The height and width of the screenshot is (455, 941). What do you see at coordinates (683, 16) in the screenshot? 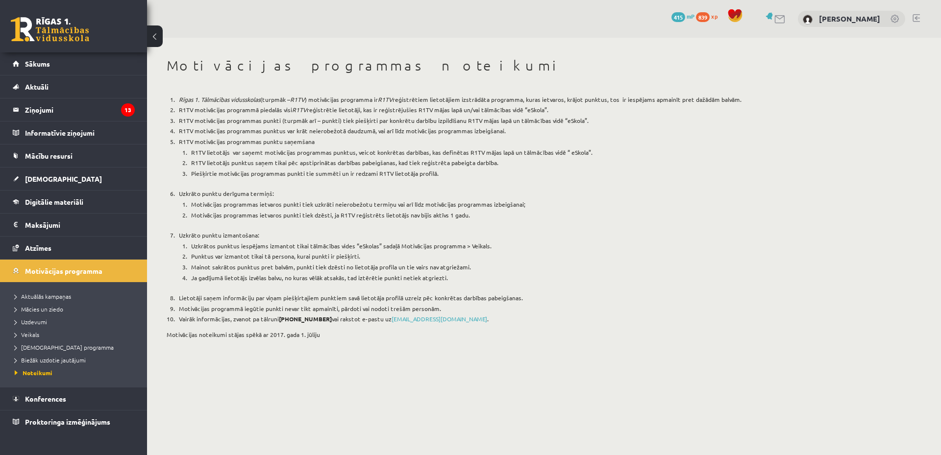
I see `a: 415 mP` at bounding box center [683, 16].